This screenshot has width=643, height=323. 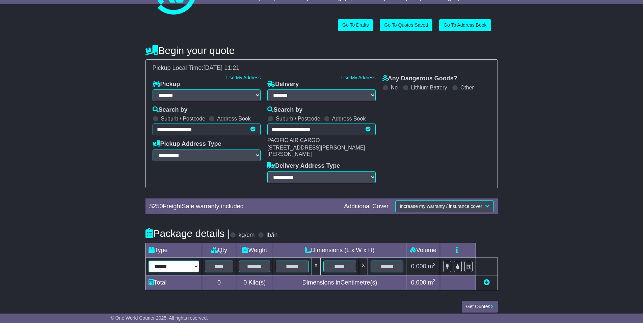 What do you see at coordinates (479, 306) in the screenshot?
I see `button: Get Quotes` at bounding box center [479, 306].